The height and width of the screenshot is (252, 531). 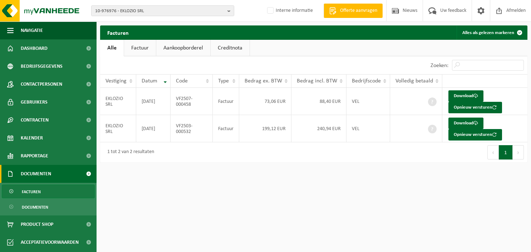 I want to click on td: VF2507-000458, so click(x=192, y=101).